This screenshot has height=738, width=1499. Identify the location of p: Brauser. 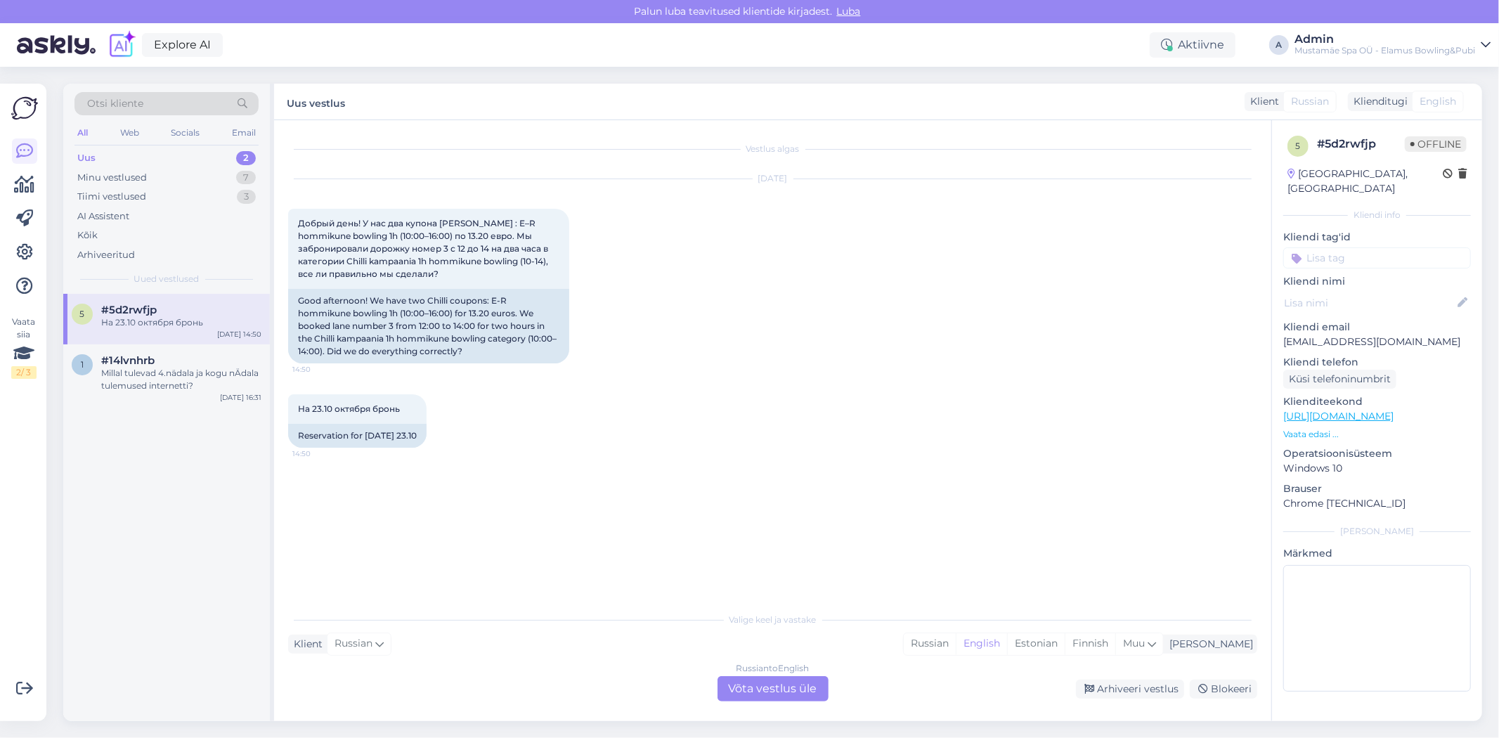
(1377, 488).